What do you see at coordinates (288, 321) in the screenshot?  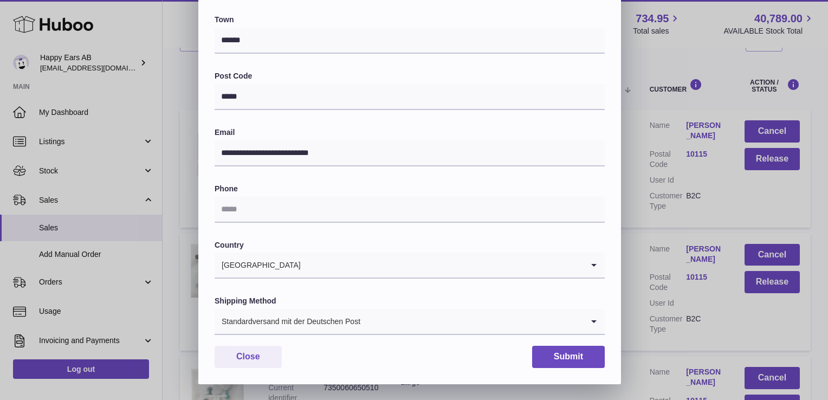 I see `span: Standardversand mit der Deutschen Post` at bounding box center [288, 321].